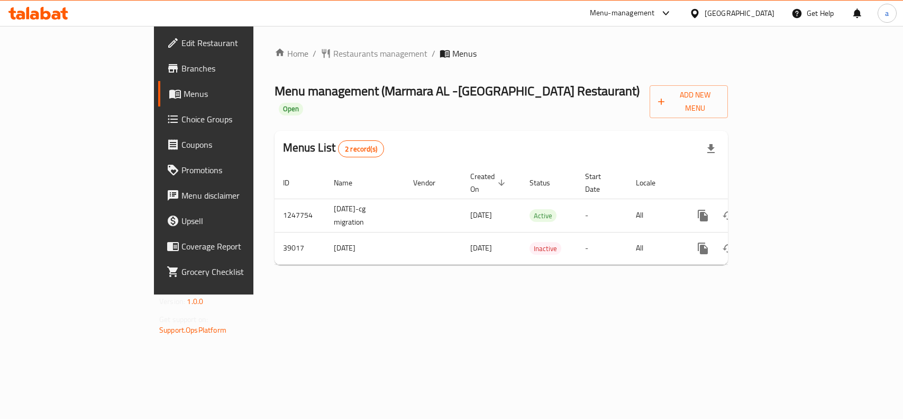  Describe the element at coordinates (231, 195) in the screenshot. I see `a: Menu disclaimer` at that location.